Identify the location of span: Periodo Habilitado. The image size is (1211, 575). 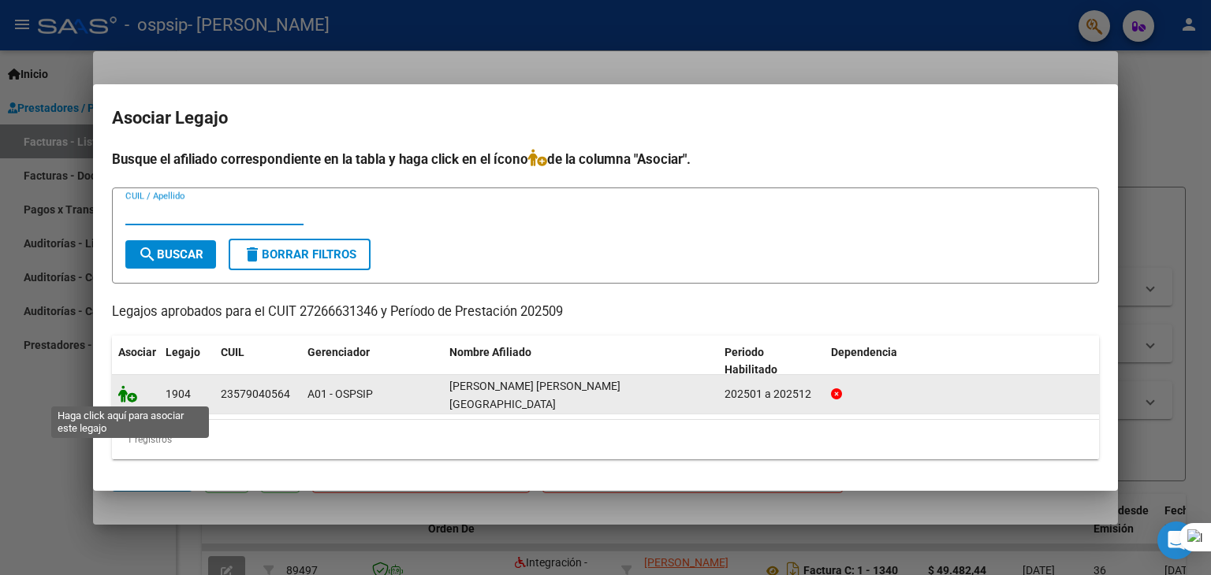
(750, 361).